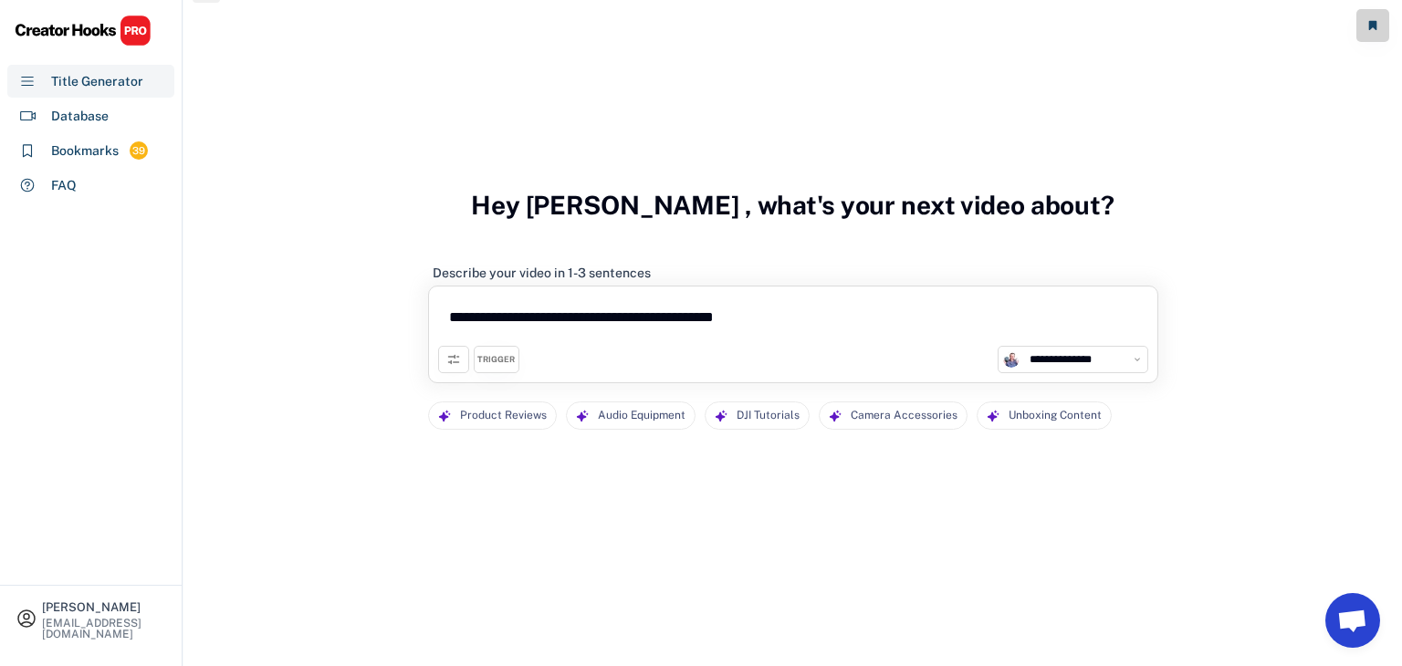 This screenshot has width=1402, height=666. I want to click on div: Describe your video in 1-3 sentences, so click(541, 273).